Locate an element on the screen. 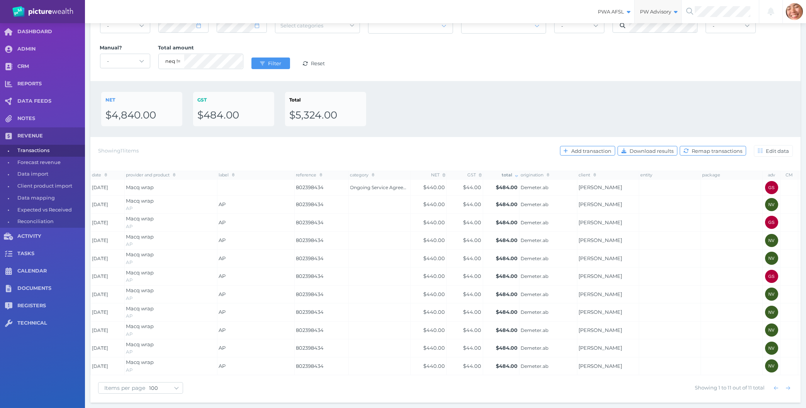  th: entity is located at coordinates (670, 175).